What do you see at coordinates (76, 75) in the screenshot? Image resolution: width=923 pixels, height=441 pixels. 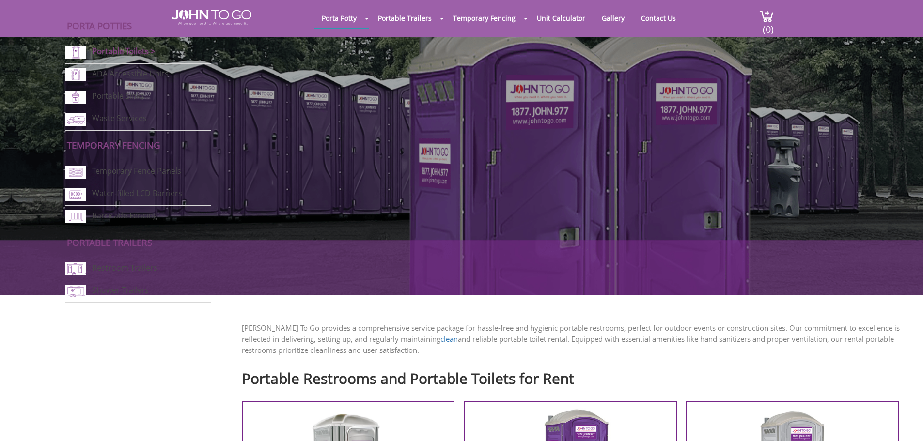 I see `img: ADA-units-new.png` at bounding box center [76, 75].